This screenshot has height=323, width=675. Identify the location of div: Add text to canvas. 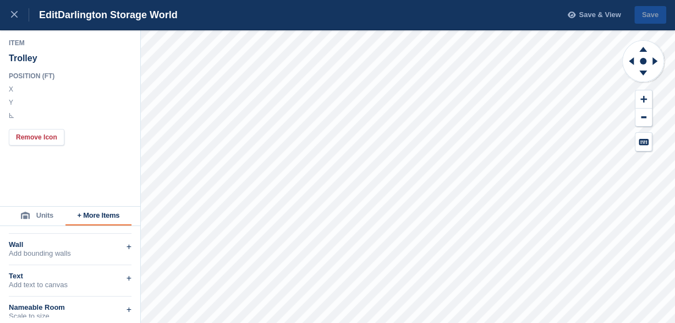
(70, 285).